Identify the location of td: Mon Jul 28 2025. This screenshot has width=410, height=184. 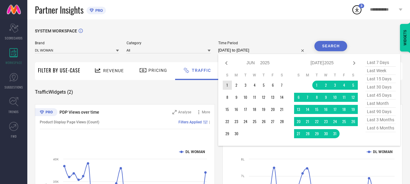
(307, 134).